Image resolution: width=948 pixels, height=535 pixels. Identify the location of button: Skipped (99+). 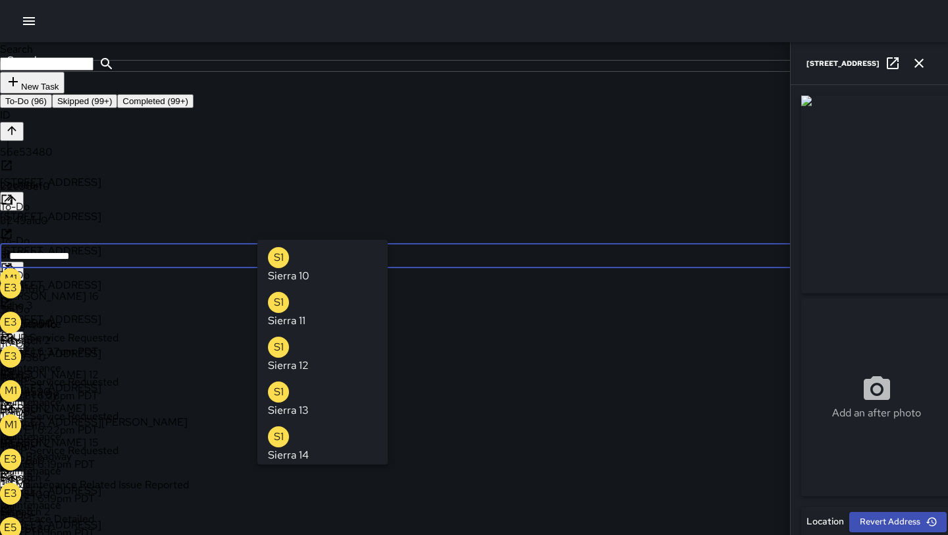
(84, 101).